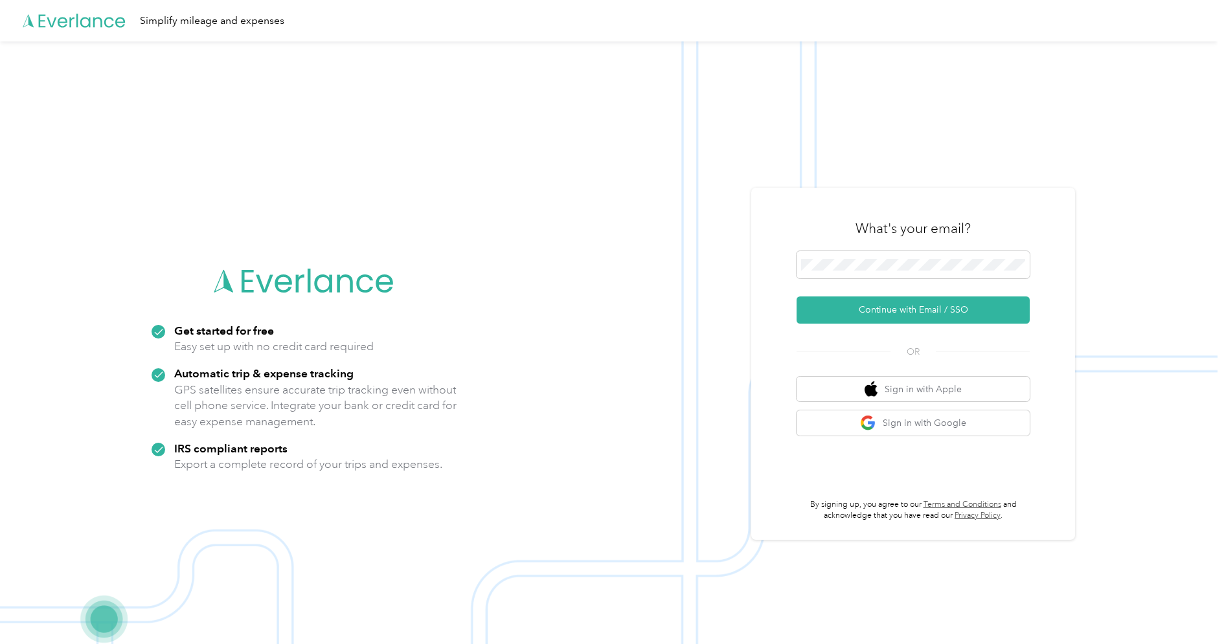  What do you see at coordinates (913, 389) in the screenshot?
I see `button: apple logoSign in with Apple` at bounding box center [913, 389].